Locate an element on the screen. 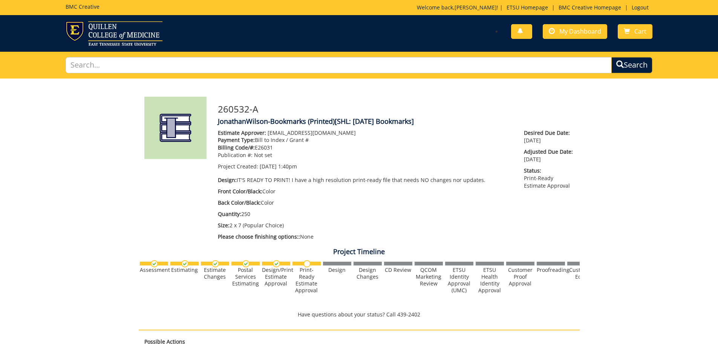 This screenshot has width=718, height=344. div: Design is located at coordinates (337, 270).